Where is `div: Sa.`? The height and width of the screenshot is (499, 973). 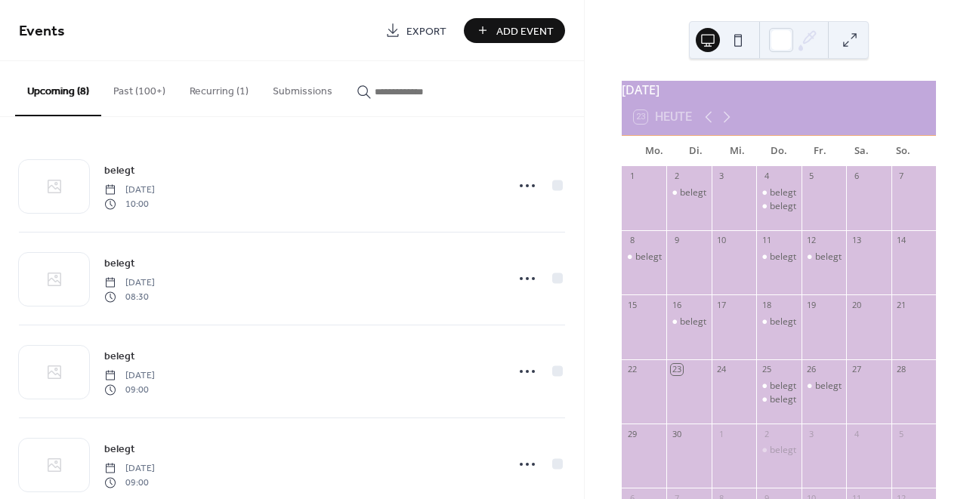
div: Sa. is located at coordinates (861, 151).